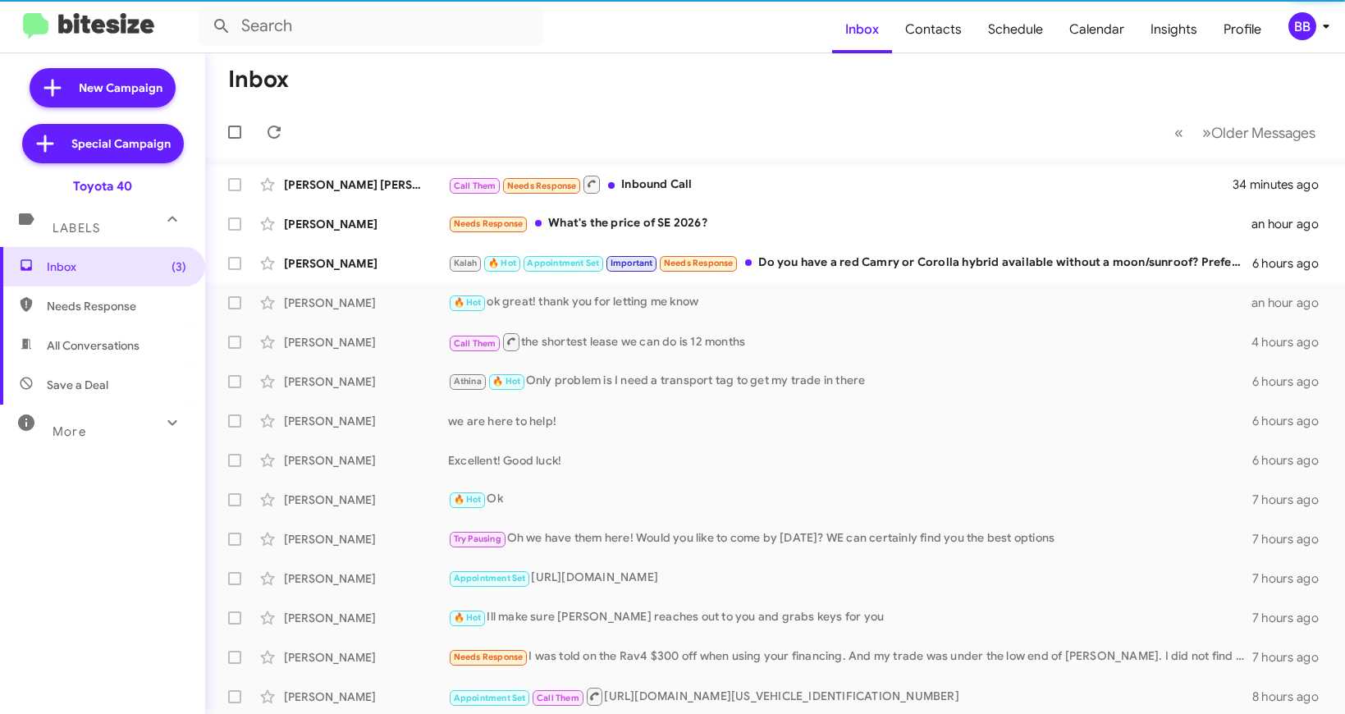 The width and height of the screenshot is (1345, 714). Describe the element at coordinates (1015, 30) in the screenshot. I see `span: Schedule` at that location.